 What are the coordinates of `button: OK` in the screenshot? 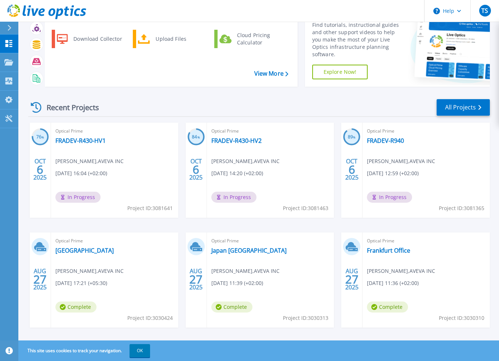 It's located at (140, 350).